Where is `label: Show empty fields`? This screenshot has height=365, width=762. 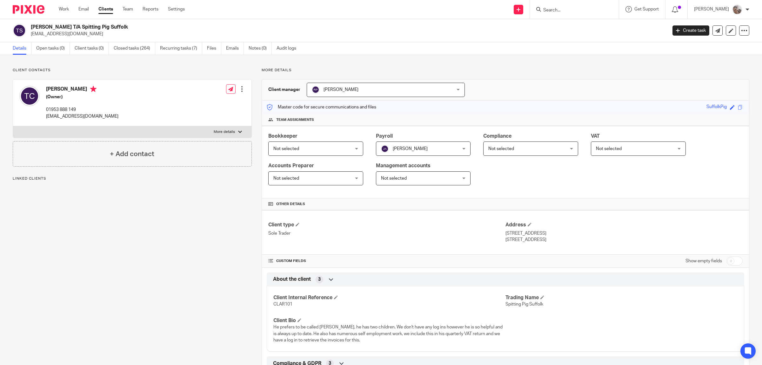 label: Show empty fields is located at coordinates (704, 261).